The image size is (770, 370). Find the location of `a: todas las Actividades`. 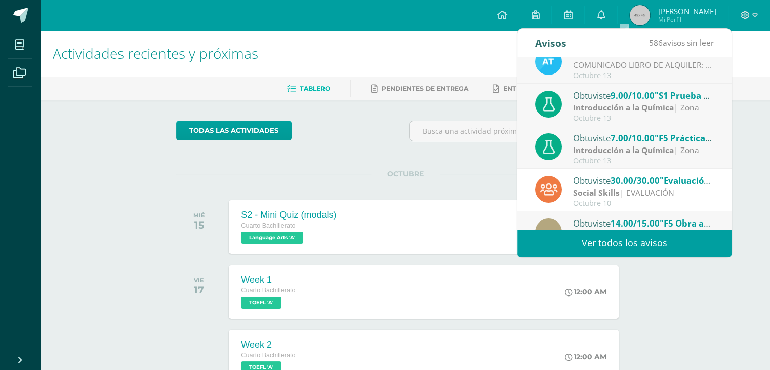

a: todas las Actividades is located at coordinates (234, 130).